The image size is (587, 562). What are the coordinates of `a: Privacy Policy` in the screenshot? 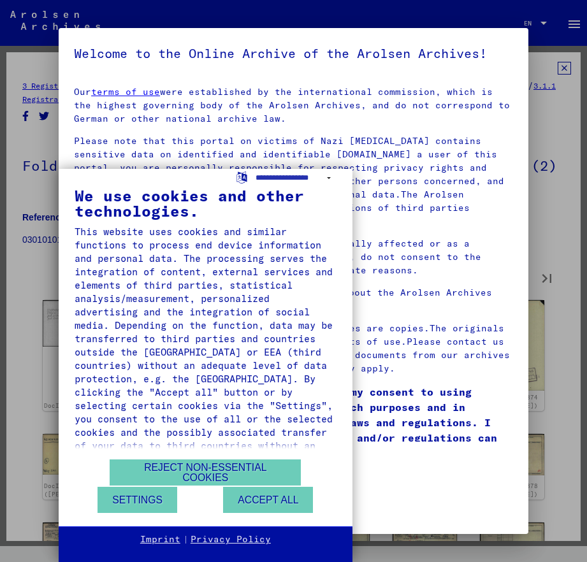 It's located at (231, 540).